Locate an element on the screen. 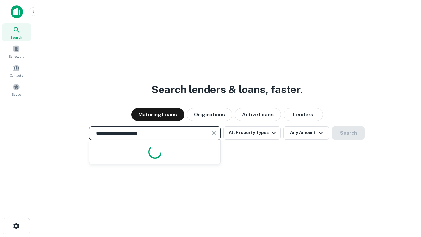 The width and height of the screenshot is (421, 237). button: Lenders is located at coordinates (303, 114).